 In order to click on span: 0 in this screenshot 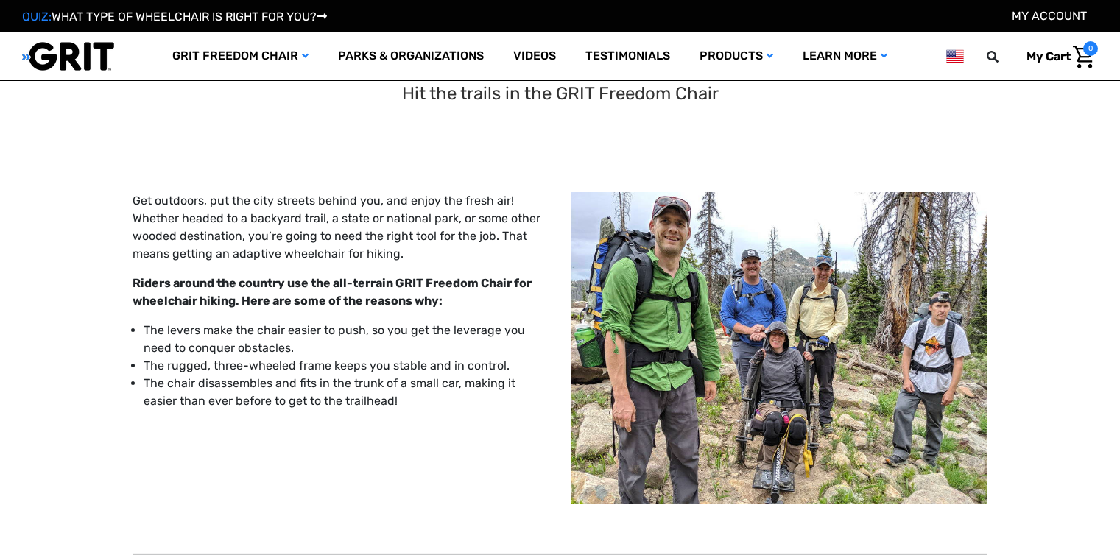, I will do `click(1090, 49)`.